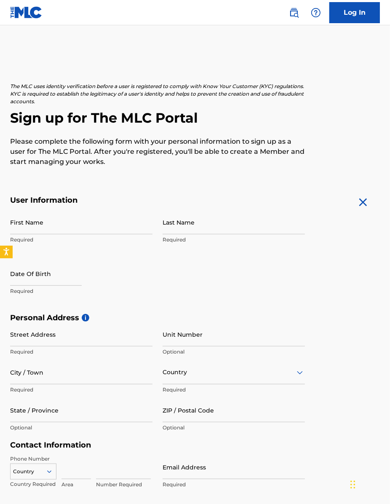 The width and height of the screenshot is (390, 504). I want to click on img: MLC Logo, so click(26, 12).